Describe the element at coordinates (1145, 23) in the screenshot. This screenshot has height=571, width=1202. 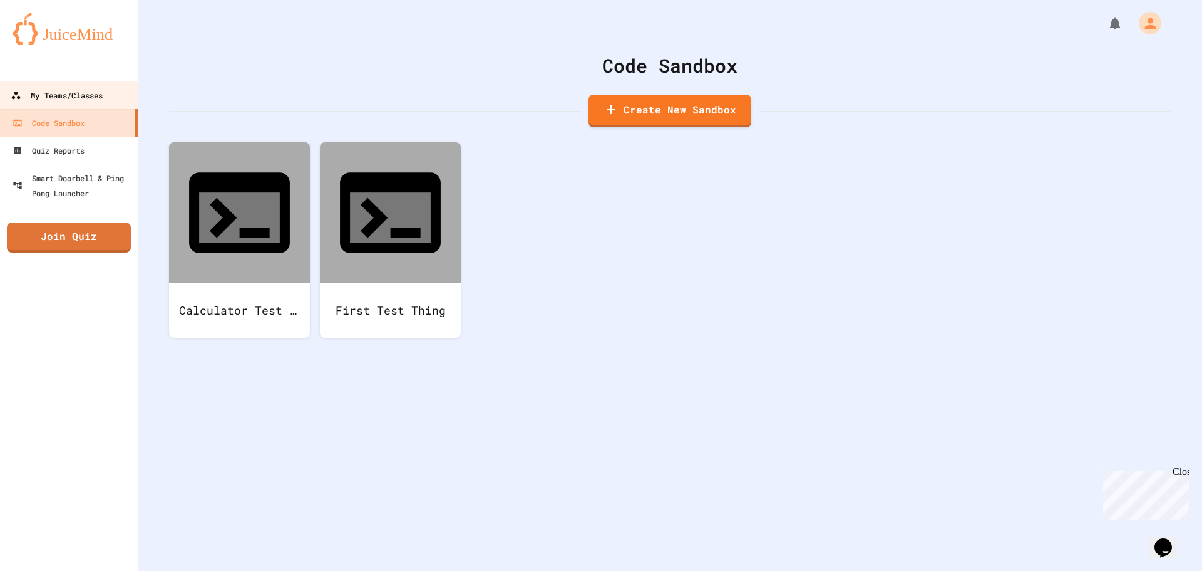
I see `div: My Account` at that location.